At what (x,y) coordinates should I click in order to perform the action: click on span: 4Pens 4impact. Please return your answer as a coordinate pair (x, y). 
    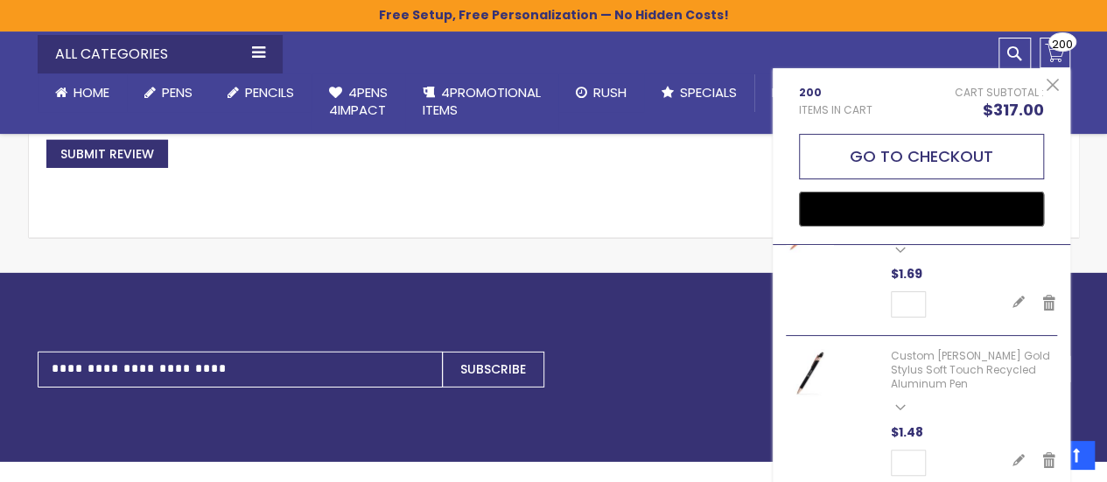
    Looking at the image, I should click on (358, 101).